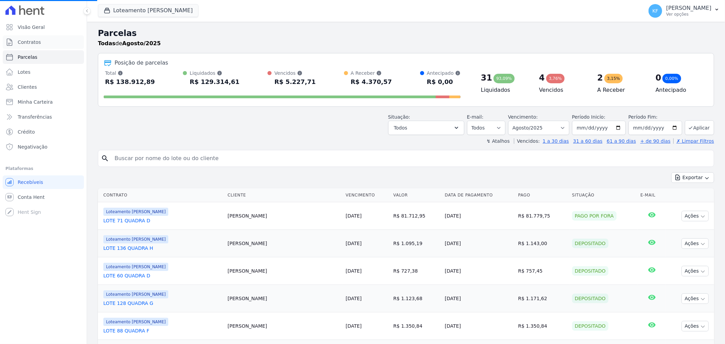  What do you see at coordinates (700, 127) in the screenshot?
I see `button: Aplicar` at bounding box center [700, 127].